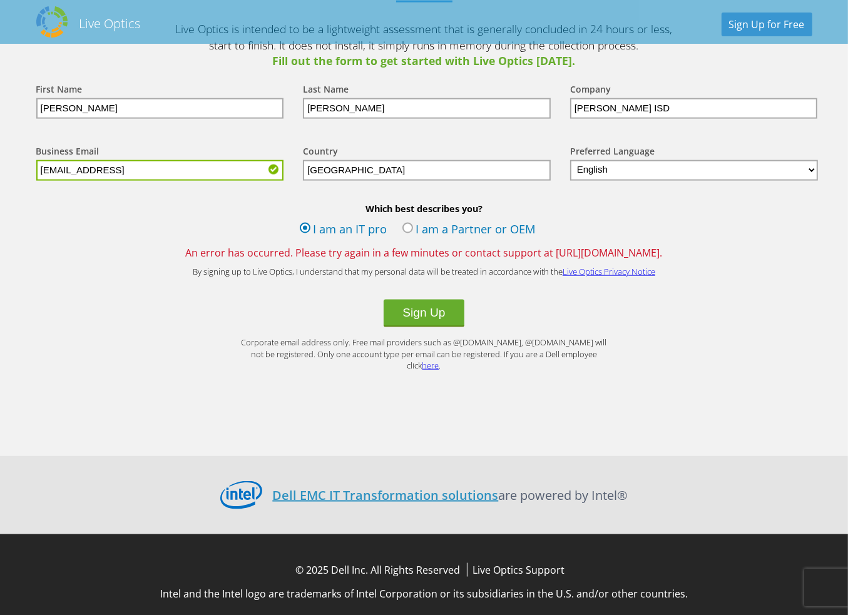 The height and width of the screenshot is (615, 848). I want to click on a: Sign Up for Free, so click(766, 24).